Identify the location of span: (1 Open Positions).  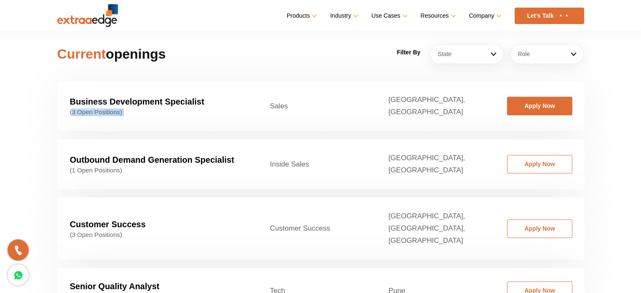
(157, 170).